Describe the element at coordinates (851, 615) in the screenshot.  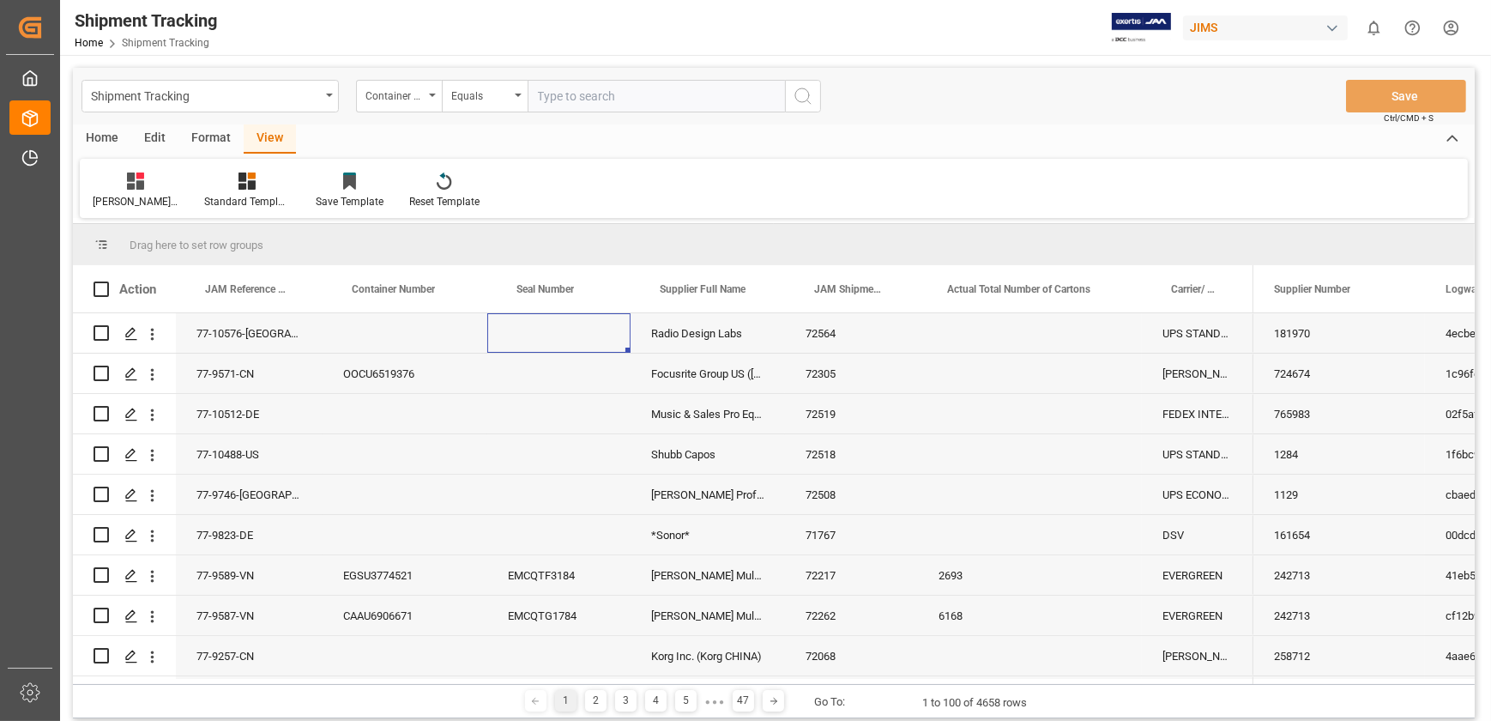
I see `div: 72262` at that location.